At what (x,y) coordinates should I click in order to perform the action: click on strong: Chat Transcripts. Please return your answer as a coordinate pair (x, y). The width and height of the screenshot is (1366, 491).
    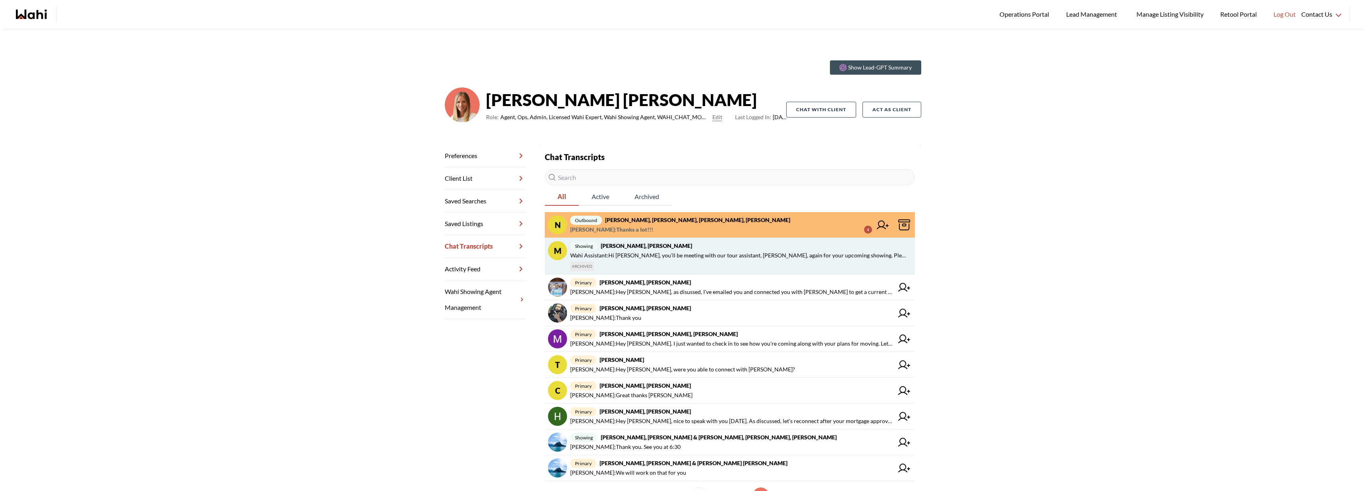
    Looking at the image, I should click on (575, 157).